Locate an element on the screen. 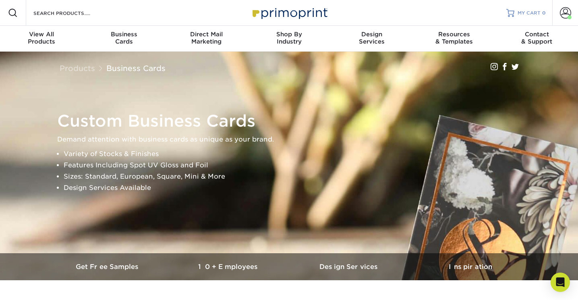 This screenshot has width=578, height=300. h3: Get Free Samples is located at coordinates (108, 266).